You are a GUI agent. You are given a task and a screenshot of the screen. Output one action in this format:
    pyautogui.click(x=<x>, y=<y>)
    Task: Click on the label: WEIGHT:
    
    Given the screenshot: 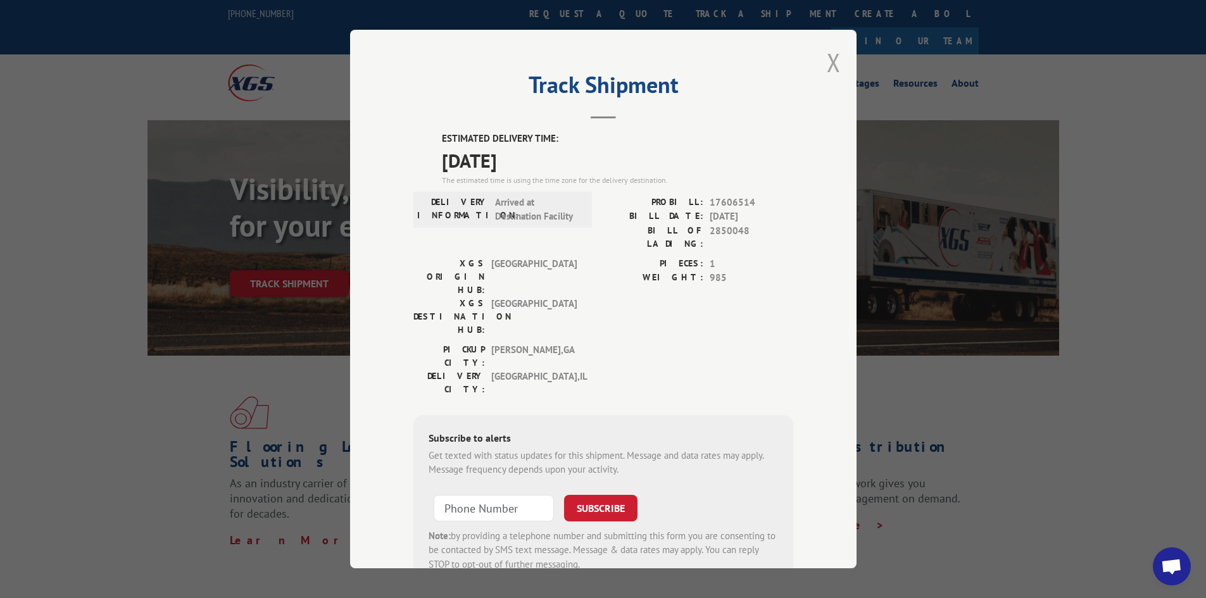 What is the action you would take?
    pyautogui.click(x=653, y=278)
    